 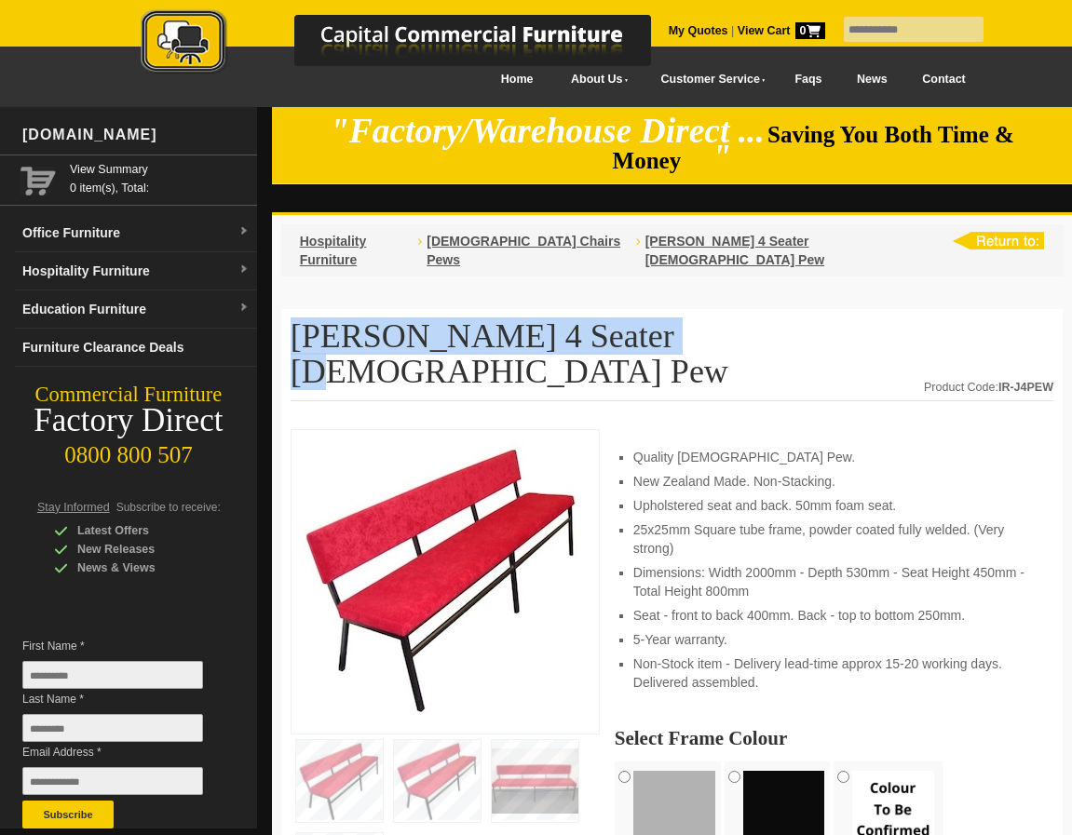 What do you see at coordinates (547, 130) in the screenshot?
I see `em: "Factory/Warehouse Direct ...` at bounding box center [547, 130].